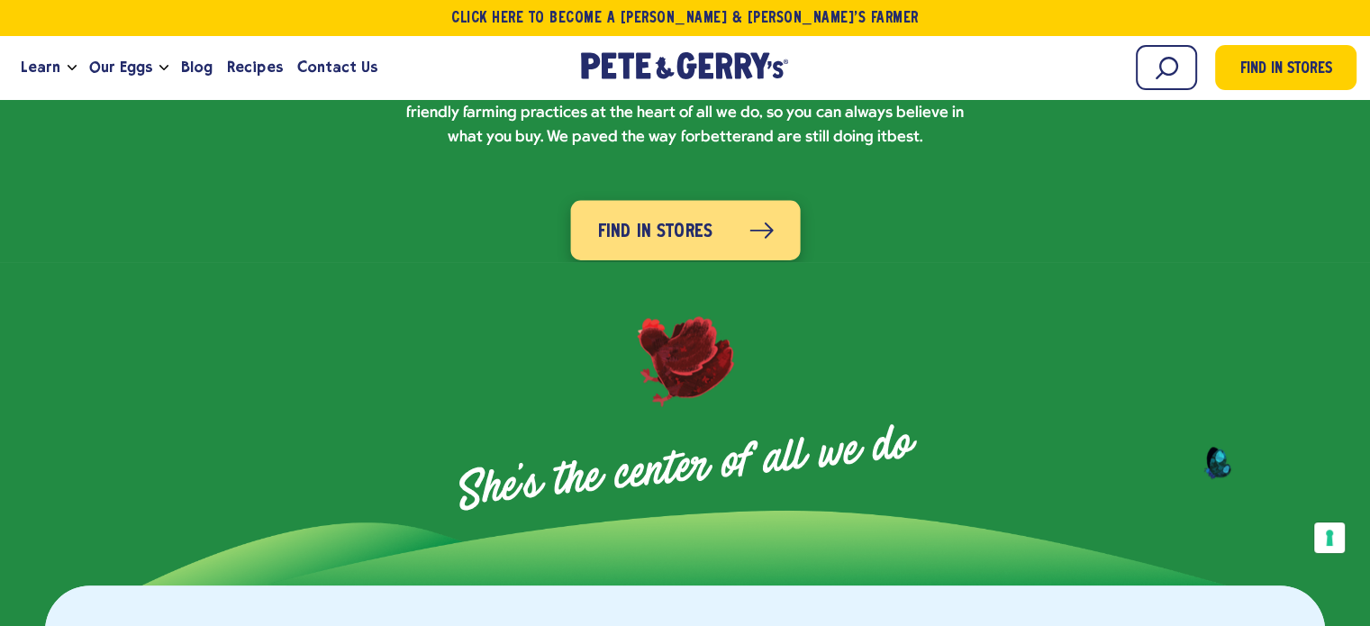 The height and width of the screenshot is (626, 1370). What do you see at coordinates (196, 67) in the screenshot?
I see `span: Blog` at bounding box center [196, 67].